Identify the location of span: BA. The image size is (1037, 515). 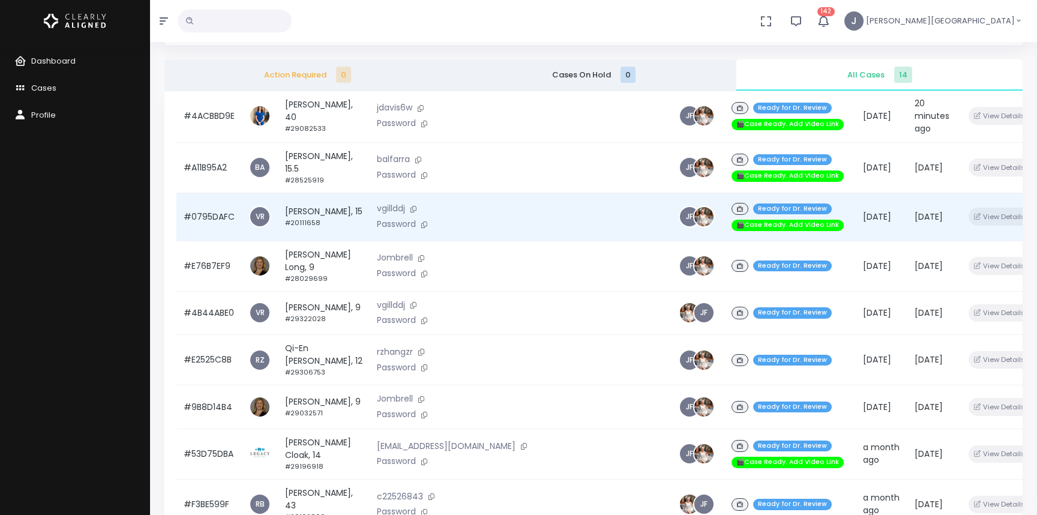
(260, 167).